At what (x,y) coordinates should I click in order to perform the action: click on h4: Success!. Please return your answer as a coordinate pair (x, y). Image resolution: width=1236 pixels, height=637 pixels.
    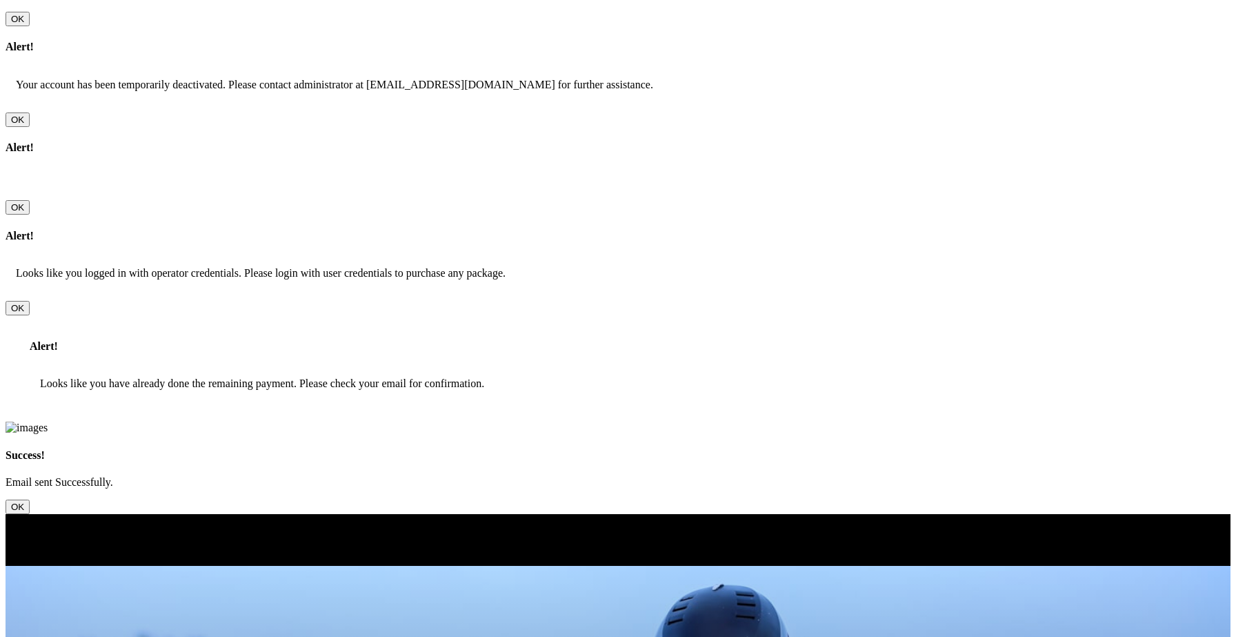
    Looking at the image, I should click on (618, 455).